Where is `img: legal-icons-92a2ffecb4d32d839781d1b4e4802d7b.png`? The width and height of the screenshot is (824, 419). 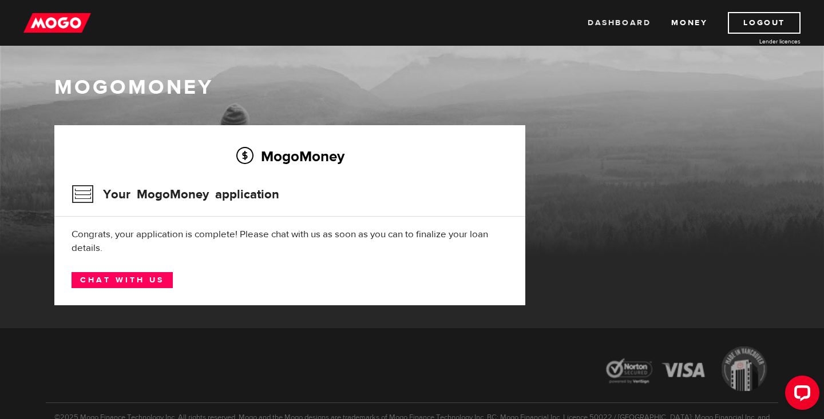
img: legal-icons-92a2ffecb4d32d839781d1b4e4802d7b.png is located at coordinates (686, 370).